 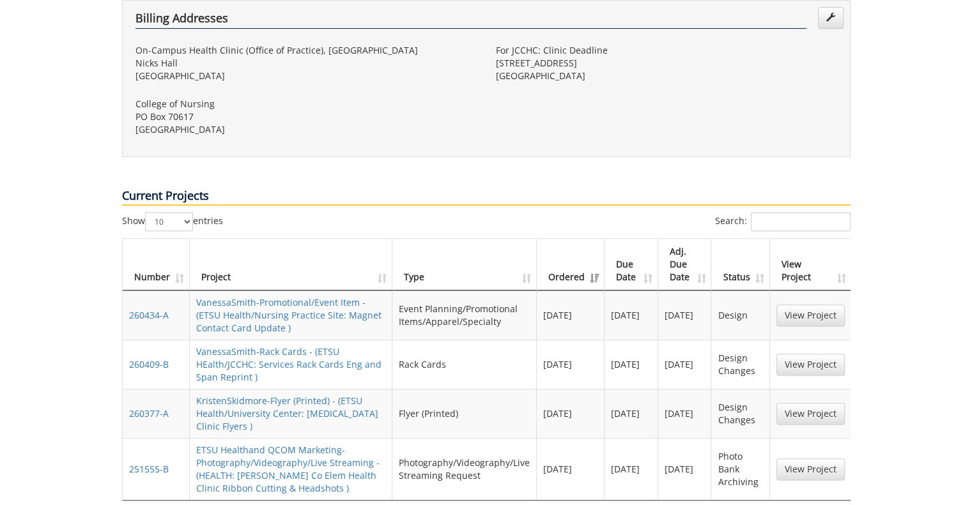 What do you see at coordinates (783, 222) in the screenshot?
I see `label: Search:` at bounding box center [783, 222].